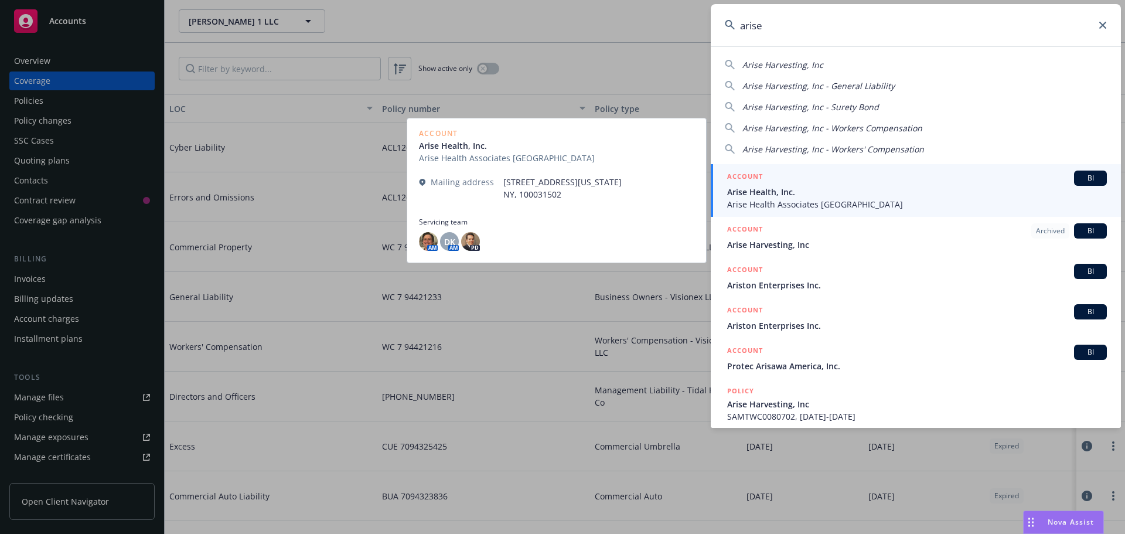 The image size is (1125, 534). What do you see at coordinates (916, 237) in the screenshot?
I see `a: ACCOUNTArchivedBIArise Harvesting, Inc` at bounding box center [916, 237].